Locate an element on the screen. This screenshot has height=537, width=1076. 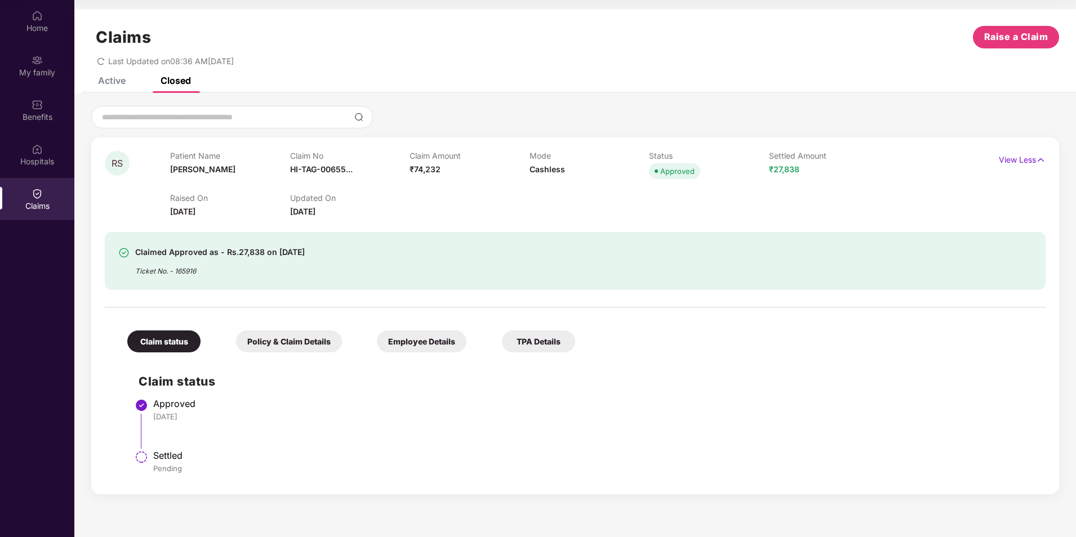
p: Claim No is located at coordinates (350, 155).